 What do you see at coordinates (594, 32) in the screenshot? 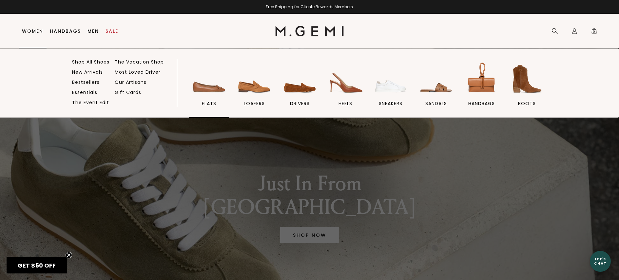
I see `span: 0` at bounding box center [594, 32].